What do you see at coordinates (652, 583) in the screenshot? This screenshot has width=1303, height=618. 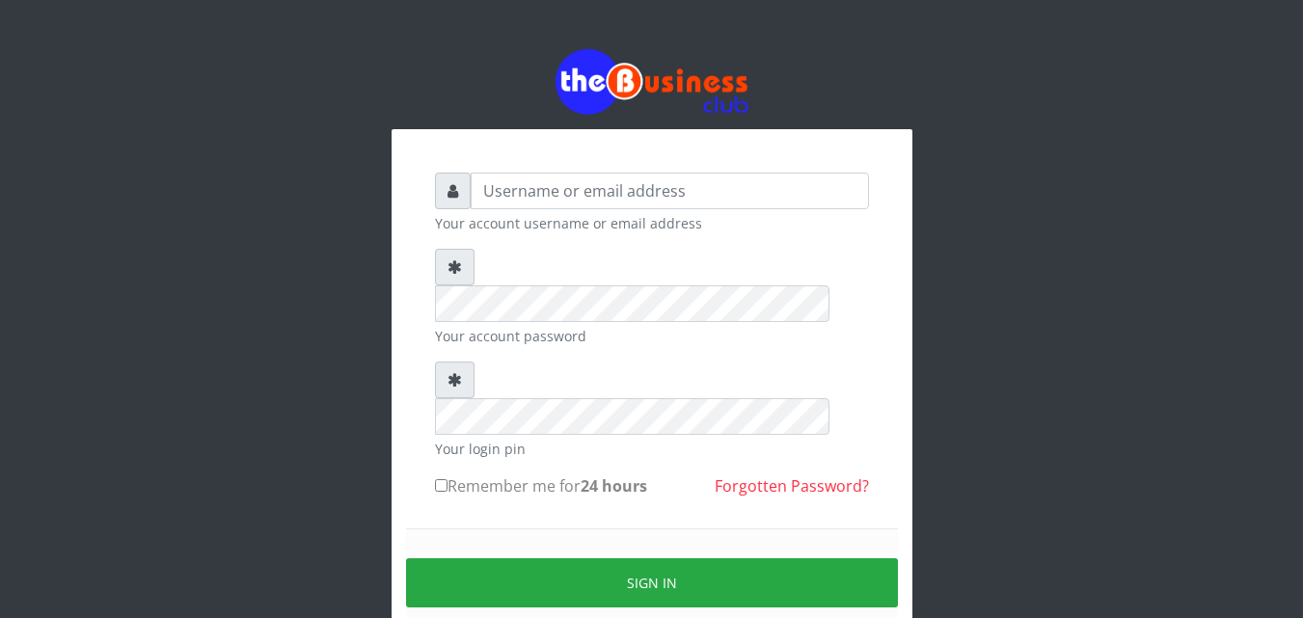 I see `button: Sign in` at bounding box center [652, 583].